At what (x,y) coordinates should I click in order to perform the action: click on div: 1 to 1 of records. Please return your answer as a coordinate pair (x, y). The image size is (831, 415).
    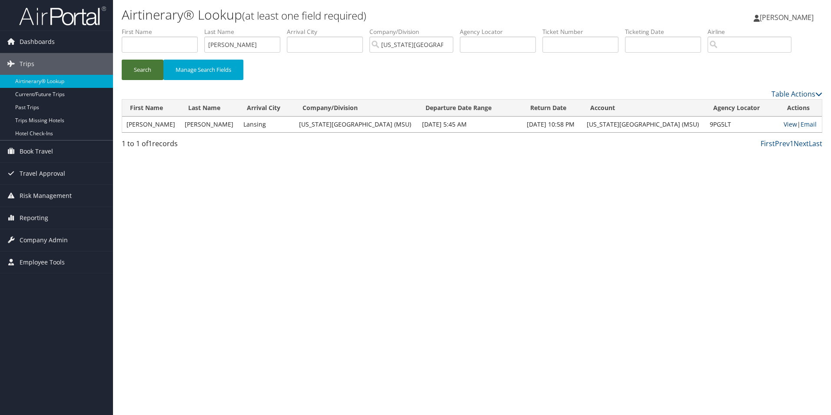
    Looking at the image, I should click on (204, 146).